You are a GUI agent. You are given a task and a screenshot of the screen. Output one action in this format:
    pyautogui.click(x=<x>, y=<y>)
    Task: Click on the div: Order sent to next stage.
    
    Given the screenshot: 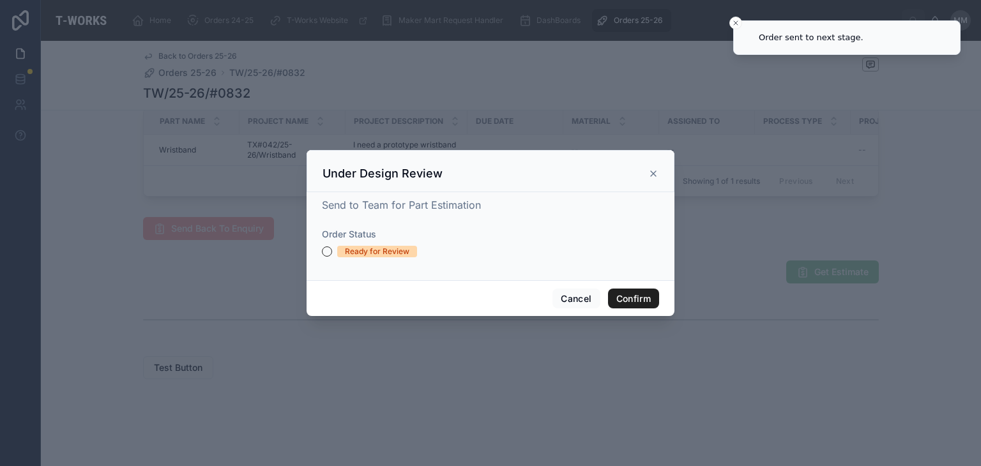 What is the action you would take?
    pyautogui.click(x=811, y=38)
    